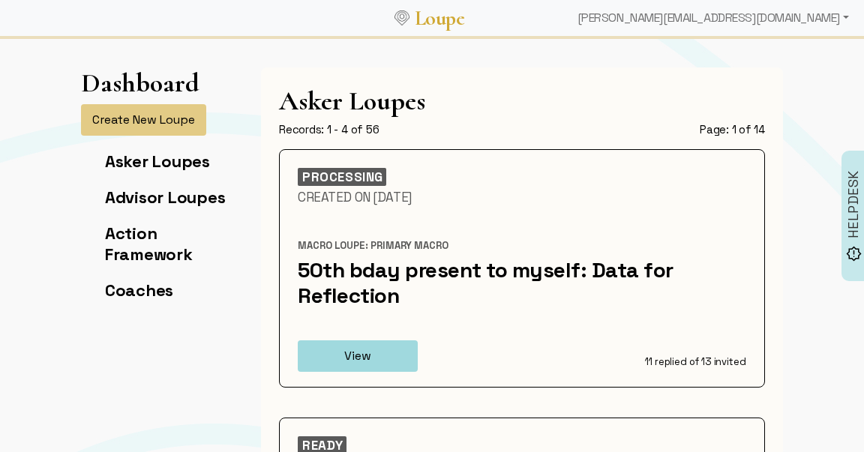  Describe the element at coordinates (402, 18) in the screenshot. I see `img: Loupe Logo` at that location.